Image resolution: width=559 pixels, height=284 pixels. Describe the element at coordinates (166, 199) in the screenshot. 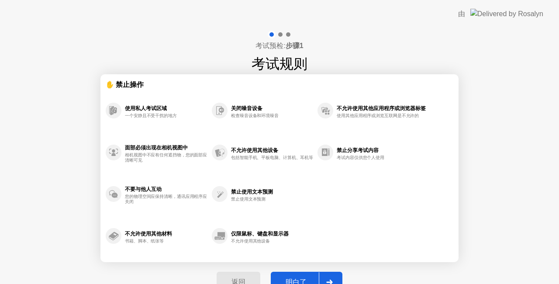

I see `div: 您的物理空间应保持清晰，通讯应用程序应关闭` at that location.